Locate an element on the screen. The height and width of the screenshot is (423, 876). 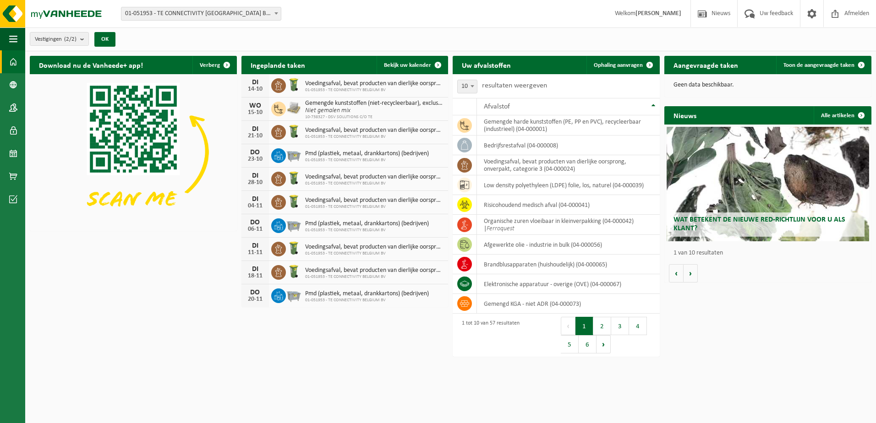
button: 1 is located at coordinates (584, 326).